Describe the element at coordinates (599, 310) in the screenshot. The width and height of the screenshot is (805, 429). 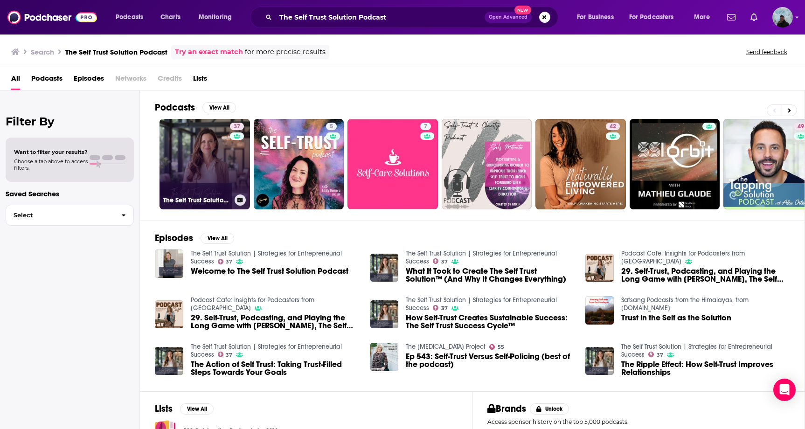
I see `img: Trust in the Self as the Solution` at that location.